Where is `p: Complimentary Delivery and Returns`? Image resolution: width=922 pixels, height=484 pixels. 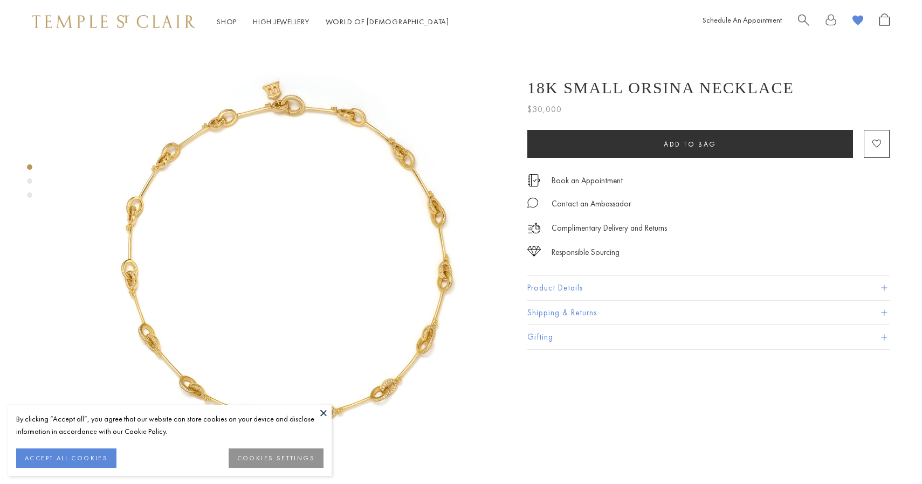
p: Complimentary Delivery and Returns is located at coordinates (609, 228).